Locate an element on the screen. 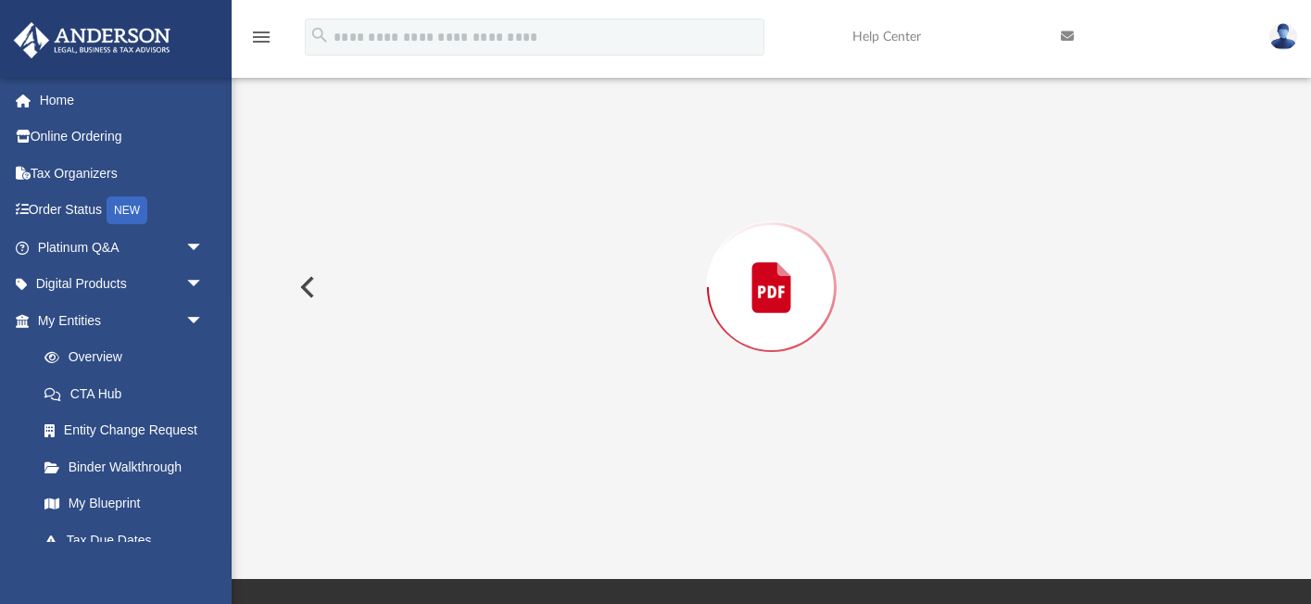  div: NEW is located at coordinates (127, 210).